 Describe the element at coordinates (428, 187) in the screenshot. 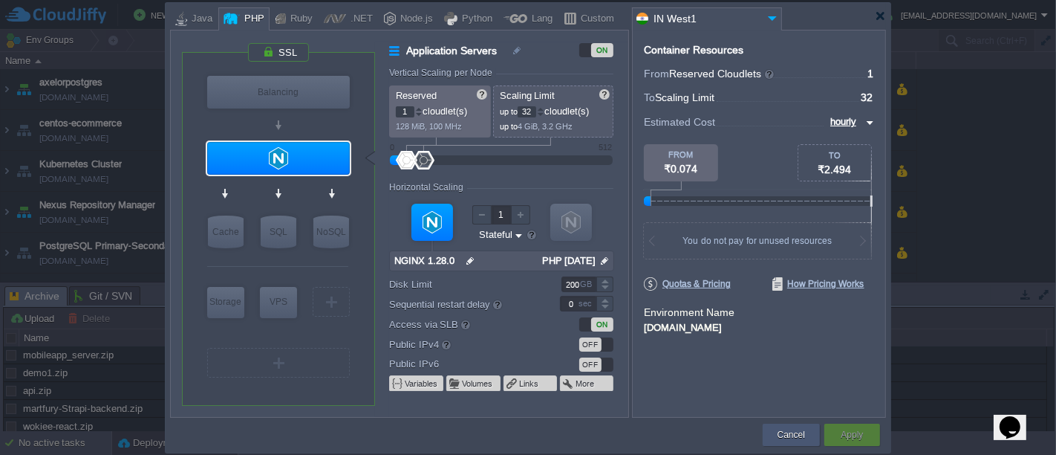

I see `div: Horizontal Scaling` at that location.